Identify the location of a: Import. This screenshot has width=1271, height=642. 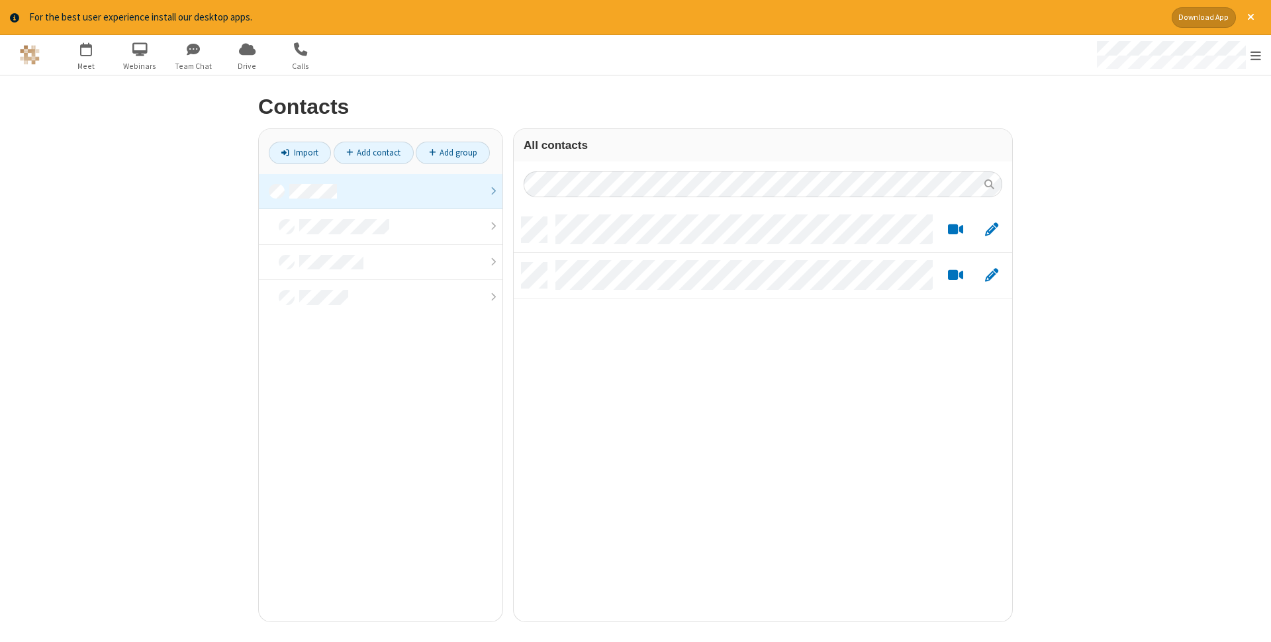
(300, 153).